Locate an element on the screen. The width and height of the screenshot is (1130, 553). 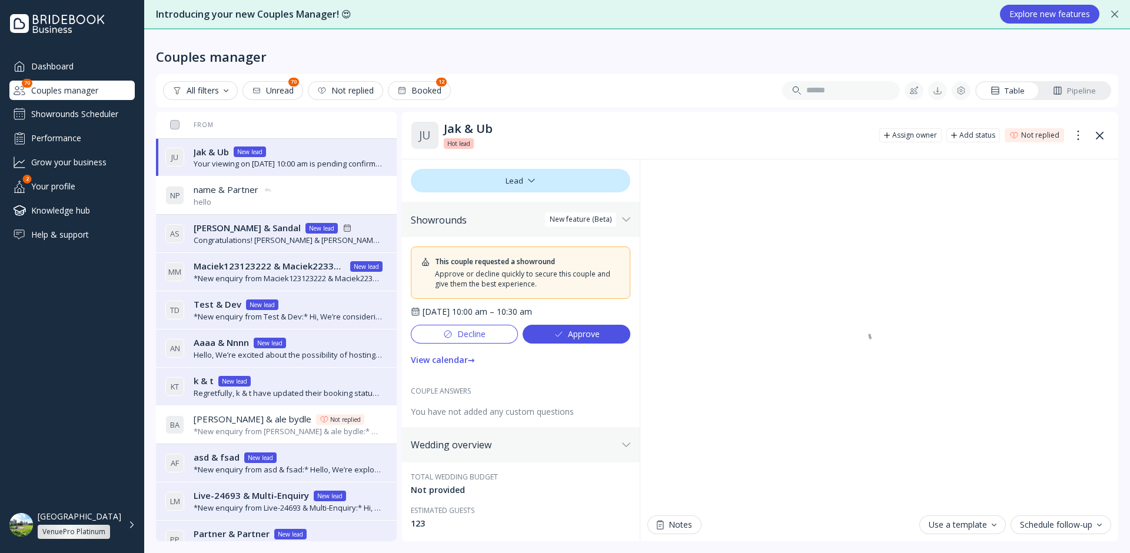
a: Your profile2 is located at coordinates (72, 186).